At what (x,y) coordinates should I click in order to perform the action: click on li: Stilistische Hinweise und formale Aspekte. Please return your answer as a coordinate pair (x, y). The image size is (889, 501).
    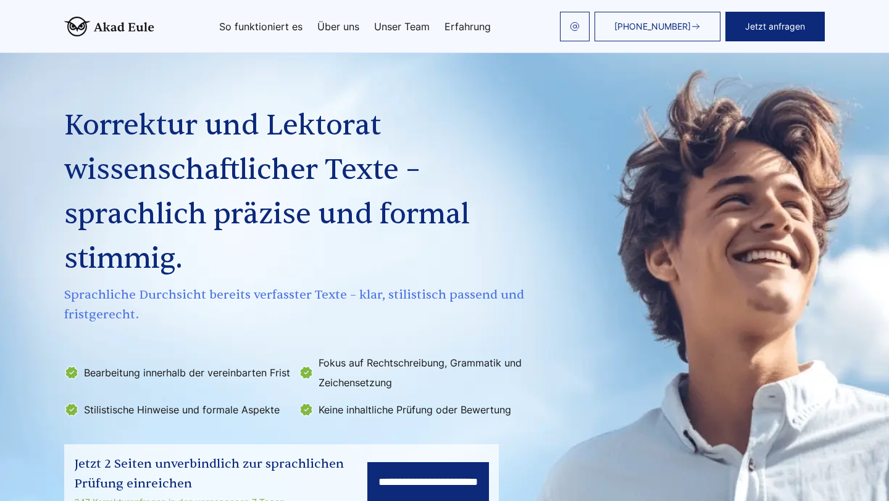
    Looking at the image, I should click on (178, 410).